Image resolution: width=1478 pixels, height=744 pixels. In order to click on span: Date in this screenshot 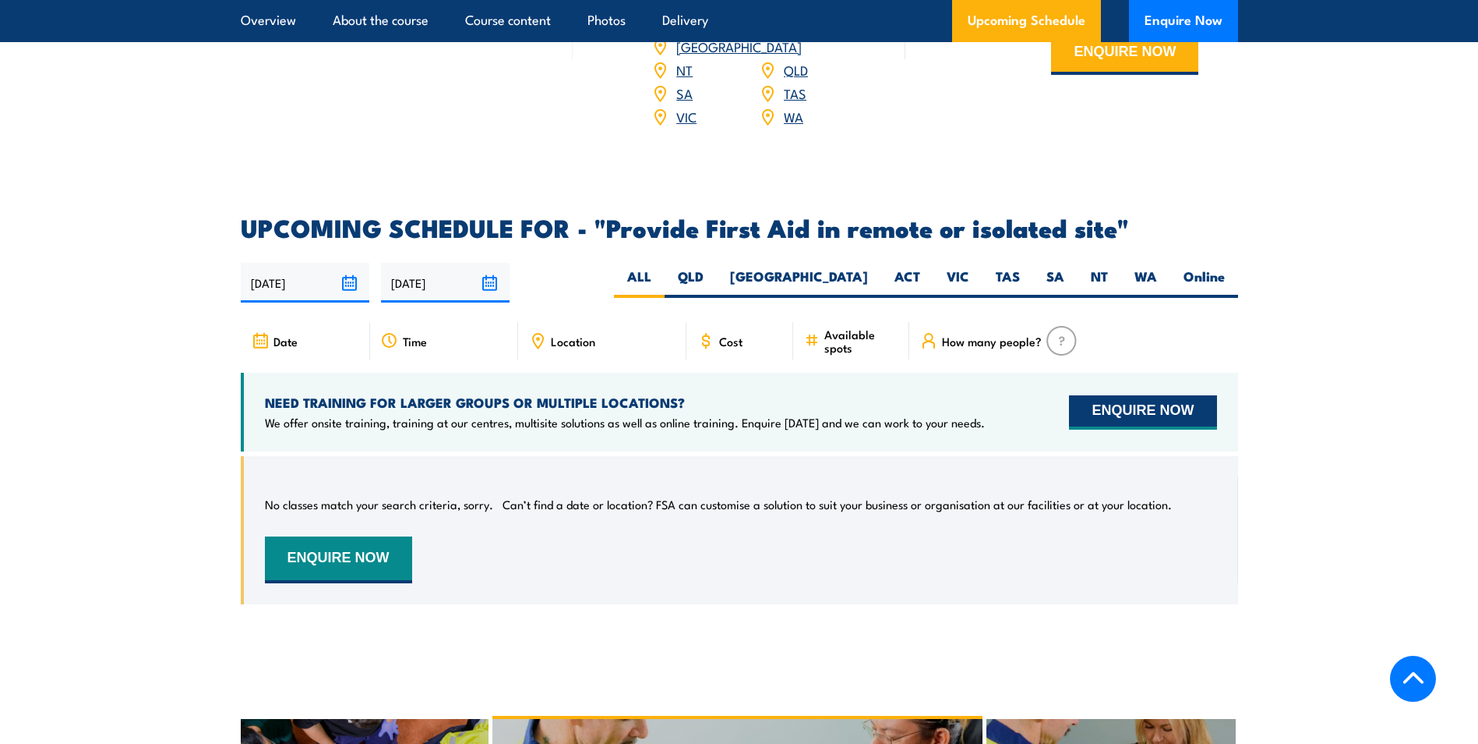, I will do `click(285, 341)`.